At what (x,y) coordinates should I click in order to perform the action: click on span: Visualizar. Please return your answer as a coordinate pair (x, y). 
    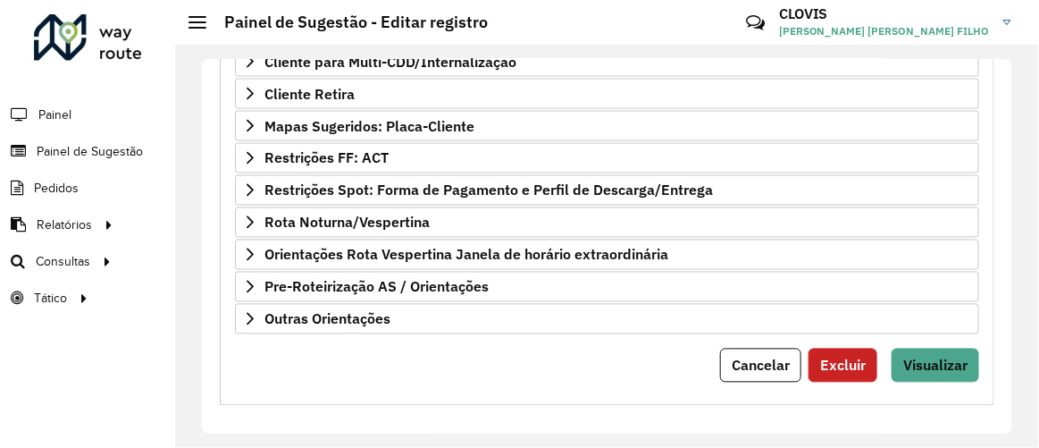
    Looking at the image, I should click on (936, 366).